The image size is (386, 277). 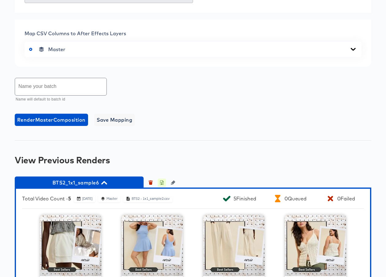 I want to click on button: BTS2_1x1_sample6, so click(x=79, y=183).